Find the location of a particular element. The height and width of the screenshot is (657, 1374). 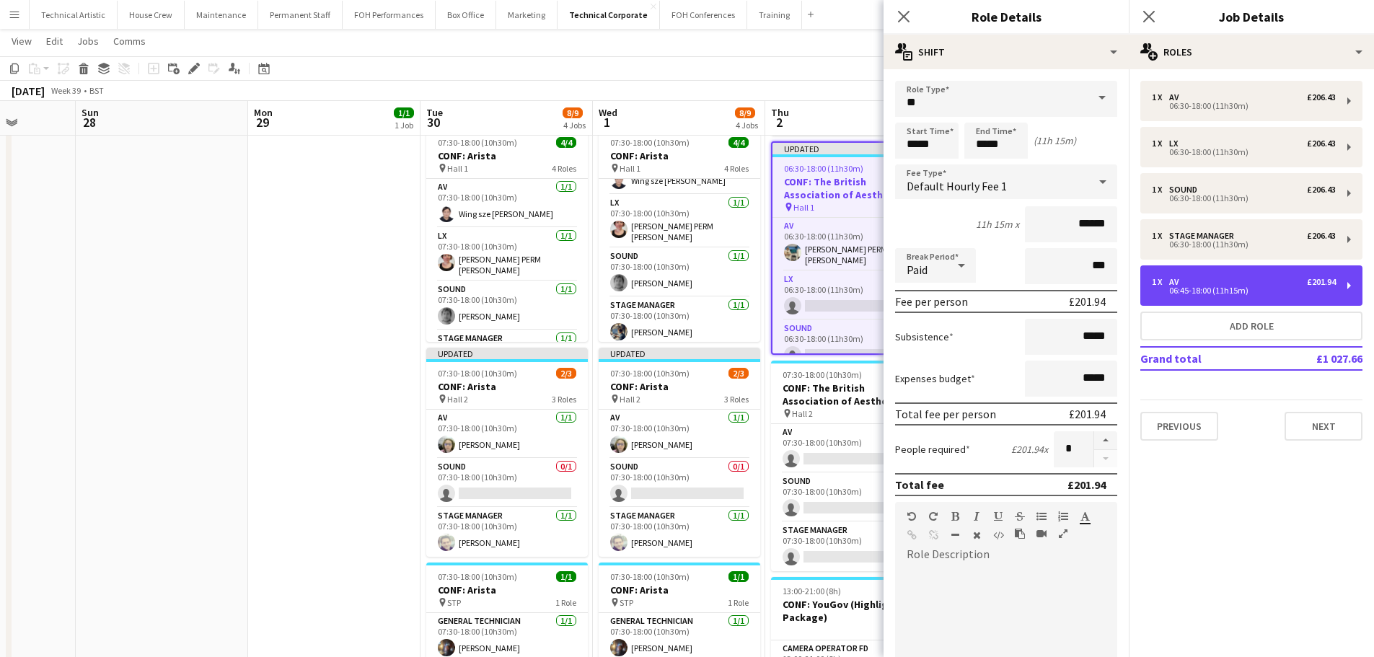

button: Undo is located at coordinates (912, 517).